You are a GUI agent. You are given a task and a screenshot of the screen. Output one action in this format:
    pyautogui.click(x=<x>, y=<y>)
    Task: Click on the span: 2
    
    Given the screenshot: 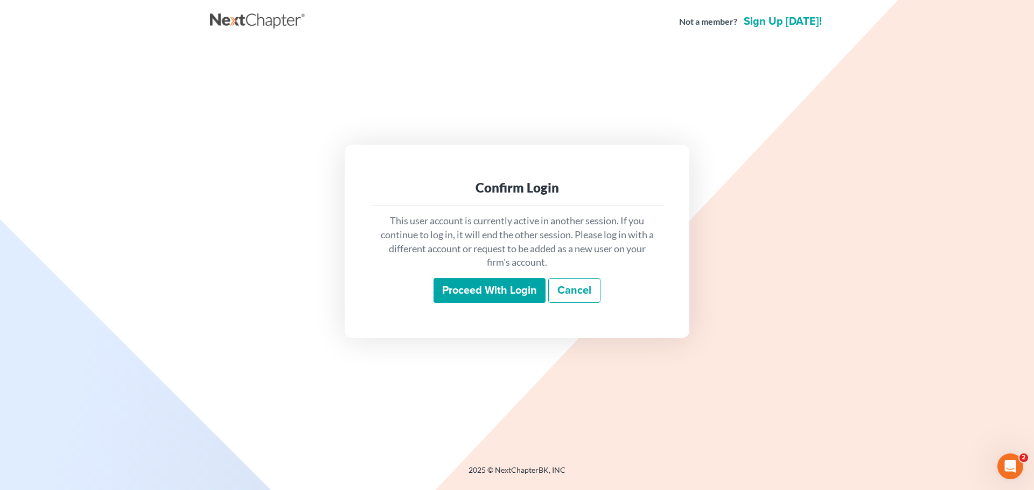 What is the action you would take?
    pyautogui.click(x=1023, y=458)
    